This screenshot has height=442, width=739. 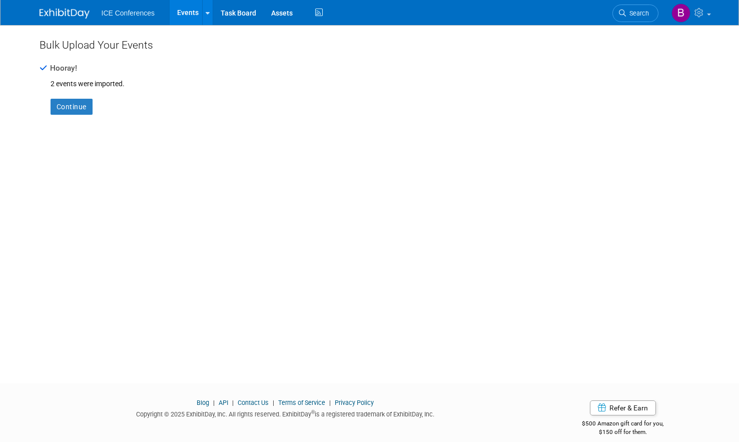 What do you see at coordinates (623, 408) in the screenshot?
I see `a: Refer & Earn` at bounding box center [623, 408].